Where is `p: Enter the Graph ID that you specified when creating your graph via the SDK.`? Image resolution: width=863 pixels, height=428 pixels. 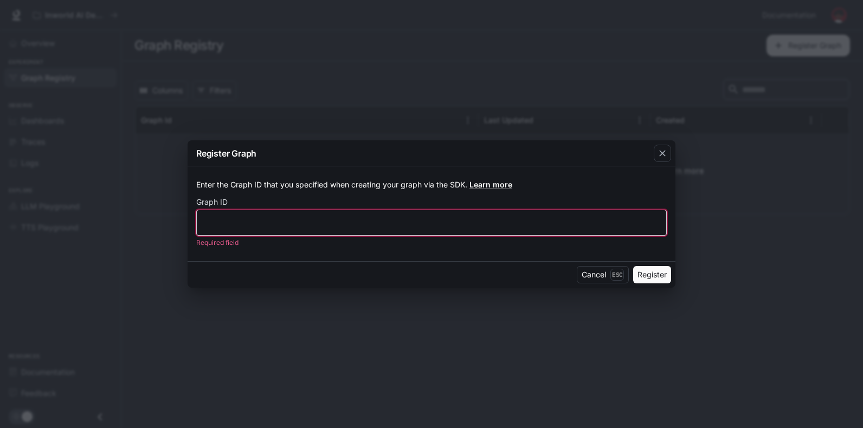
p: Enter the Graph ID that you specified when creating your graph via the SDK. is located at coordinates (431, 185).